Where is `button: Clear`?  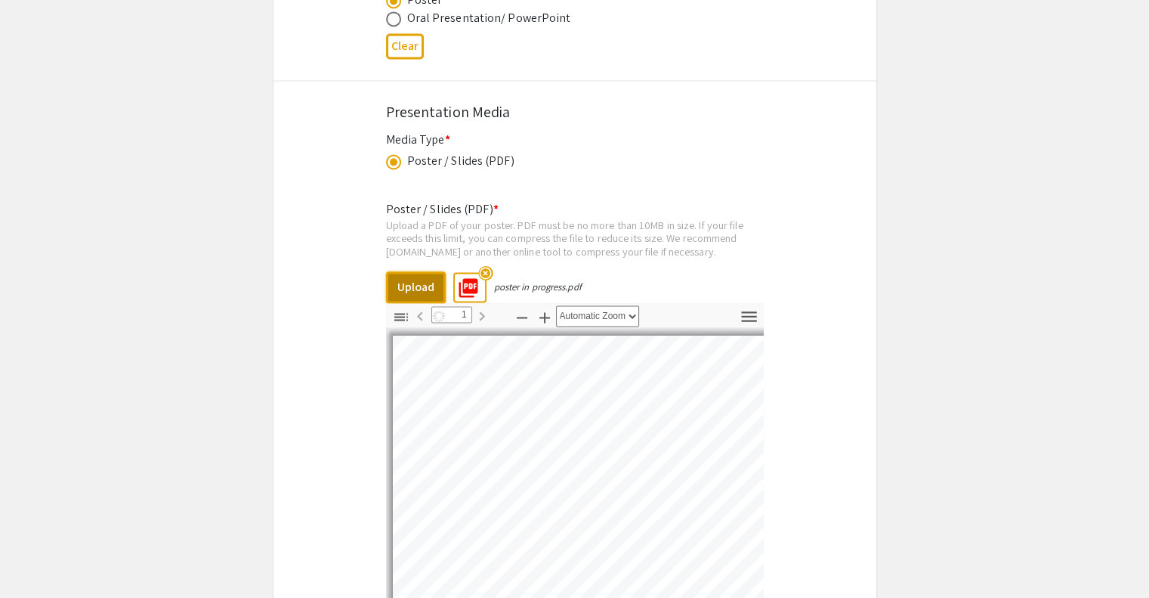 button: Clear is located at coordinates (405, 45).